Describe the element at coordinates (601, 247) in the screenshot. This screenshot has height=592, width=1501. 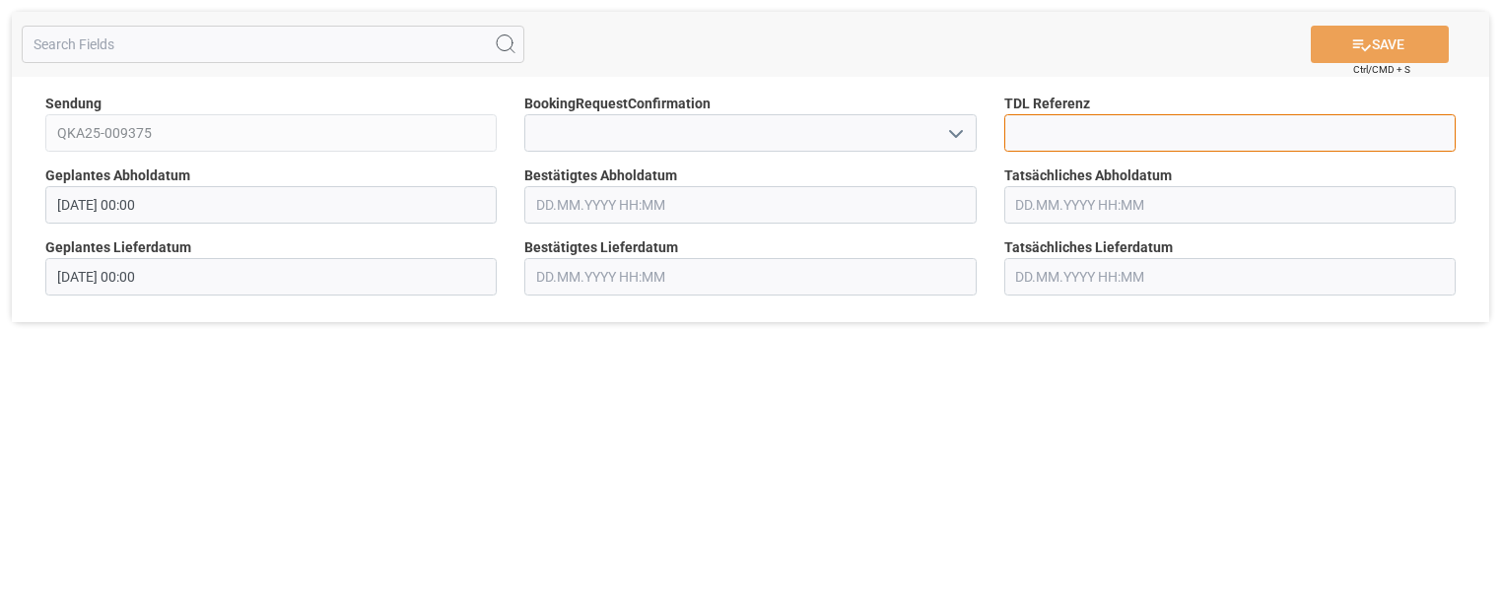
I see `span: Bestätigtes Lieferdatum` at that location.